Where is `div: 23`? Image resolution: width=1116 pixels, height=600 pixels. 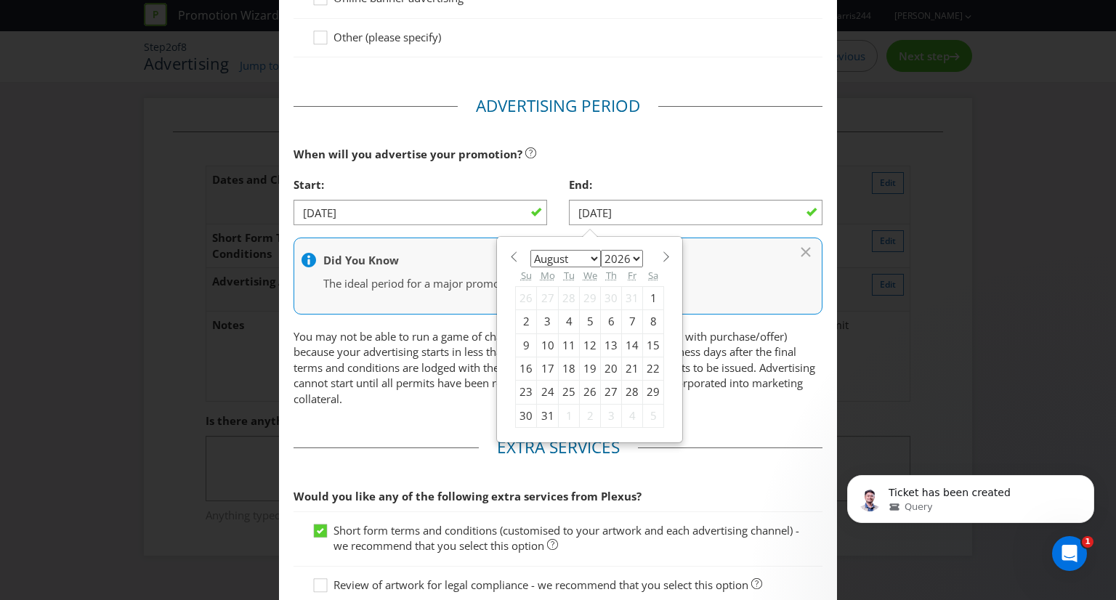
div: 23 is located at coordinates (526, 392).